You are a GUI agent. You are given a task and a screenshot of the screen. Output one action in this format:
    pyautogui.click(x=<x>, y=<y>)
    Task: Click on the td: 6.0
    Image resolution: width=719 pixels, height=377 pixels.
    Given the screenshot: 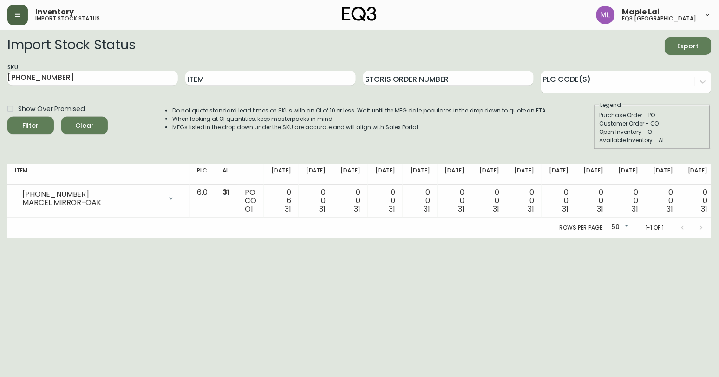 What is the action you would take?
    pyautogui.click(x=202, y=201)
    